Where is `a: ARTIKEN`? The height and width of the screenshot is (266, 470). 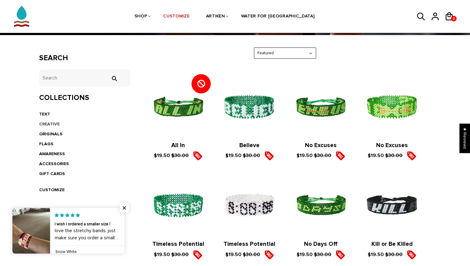 a: ARTIKEN is located at coordinates (215, 17).